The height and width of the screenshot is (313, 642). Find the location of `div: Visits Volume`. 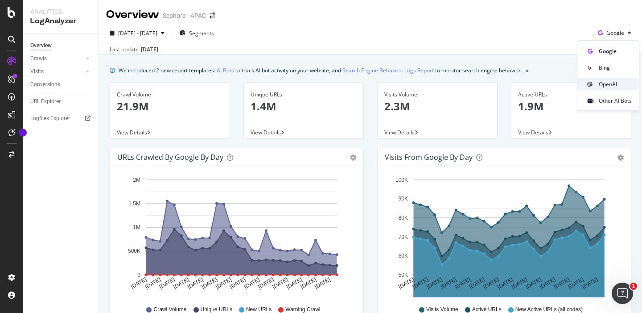

div: Visits Volume is located at coordinates (438, 95).